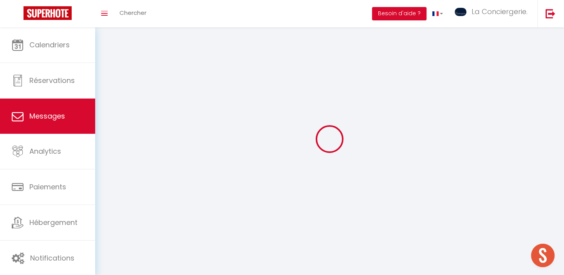  Describe the element at coordinates (399, 14) in the screenshot. I see `button: Besoin d'aide ?` at that location.